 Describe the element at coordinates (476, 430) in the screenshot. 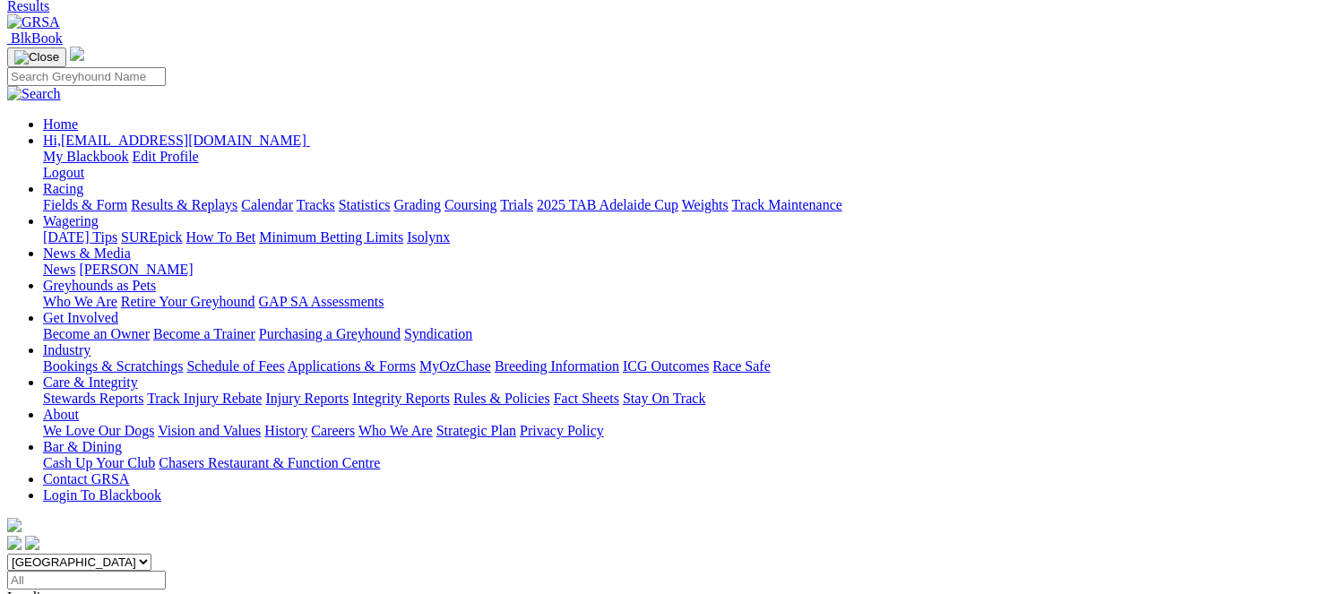

I see `a: Strategic Plan` at that location.